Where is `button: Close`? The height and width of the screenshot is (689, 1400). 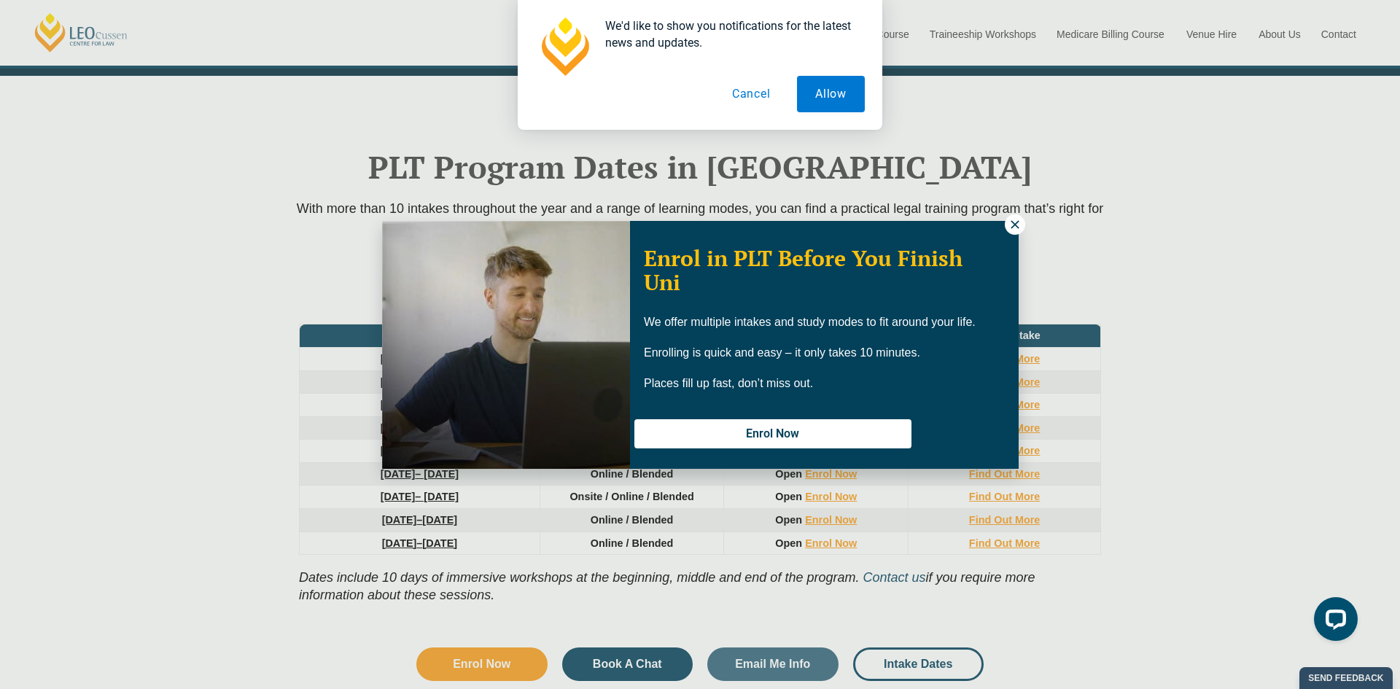 button: Close is located at coordinates (1015, 225).